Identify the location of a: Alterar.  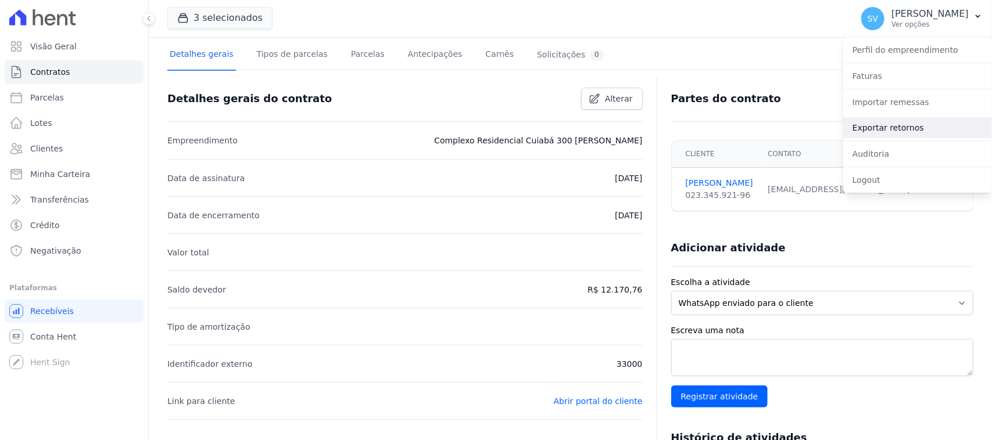
(612, 99).